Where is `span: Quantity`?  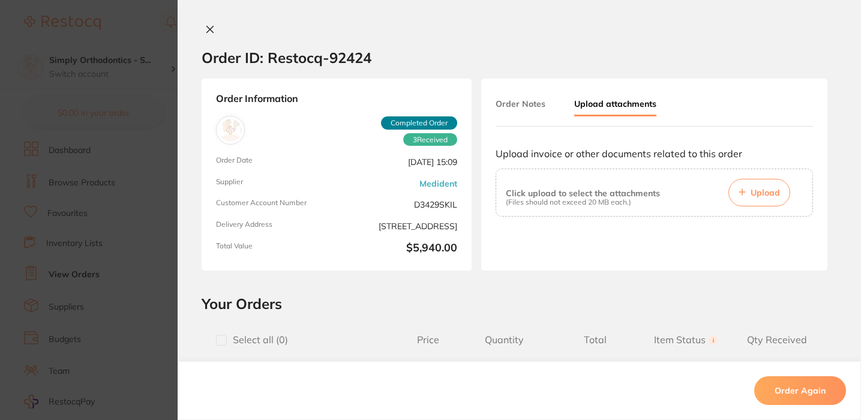 span: Quantity is located at coordinates (504, 340).